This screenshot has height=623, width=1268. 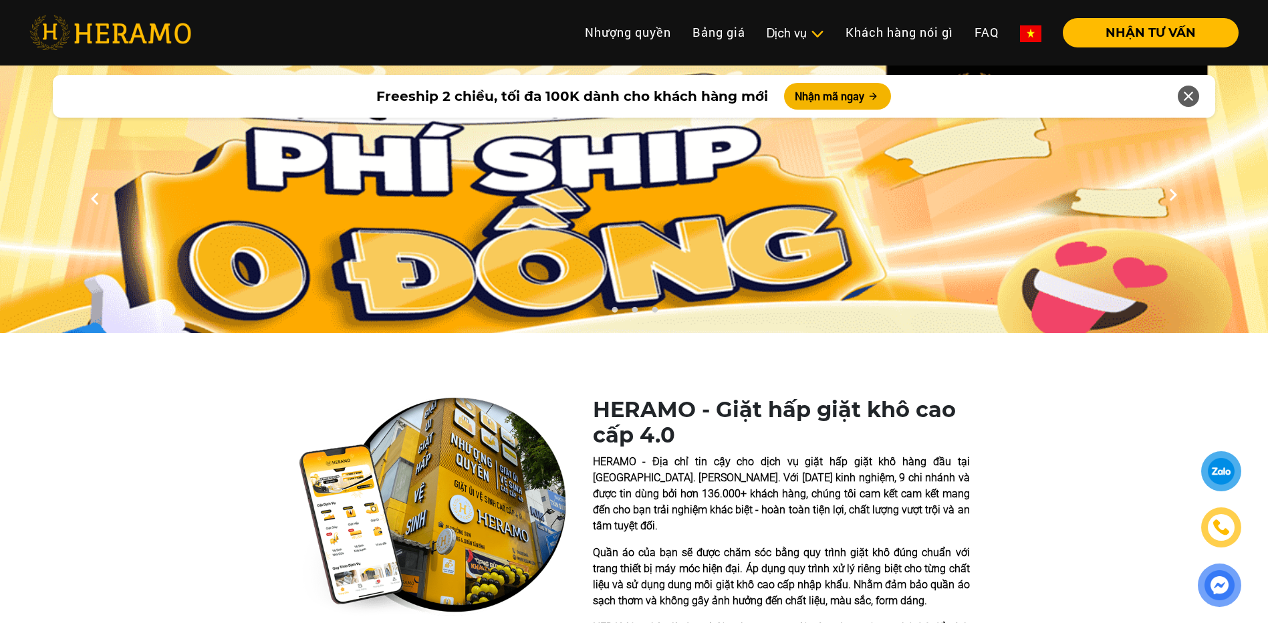 I want to click on a: Bảng giá, so click(x=718, y=32).